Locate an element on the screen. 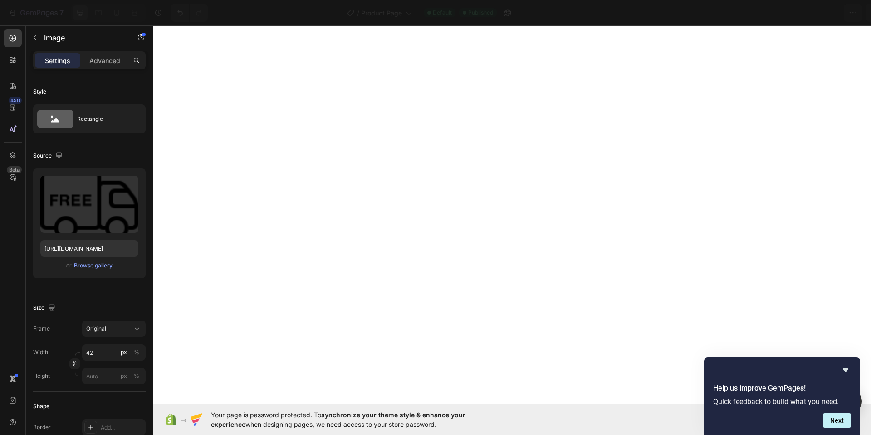 Image resolution: width=871 pixels, height=435 pixels. button: Browse gallery is located at coordinates (93, 265).